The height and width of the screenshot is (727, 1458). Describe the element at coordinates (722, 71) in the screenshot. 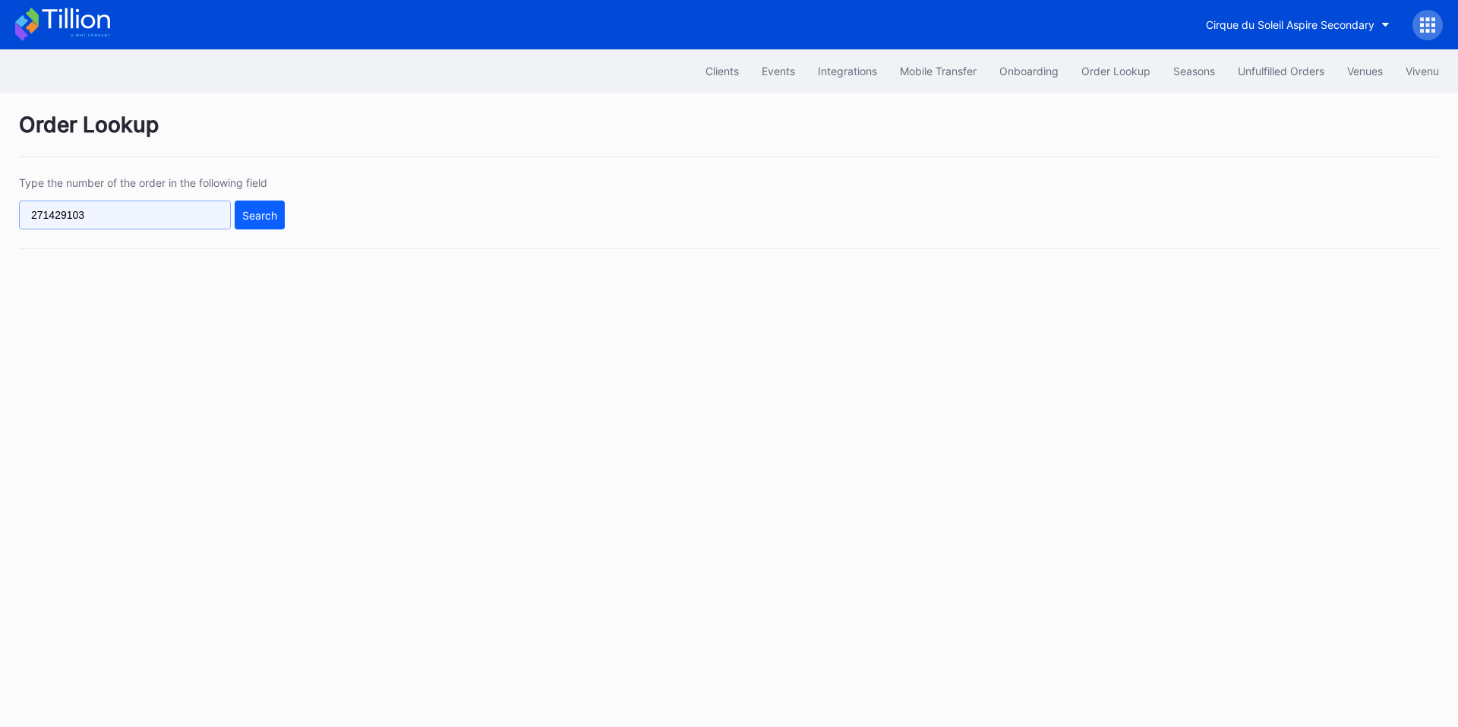

I see `div: Clients` at that location.